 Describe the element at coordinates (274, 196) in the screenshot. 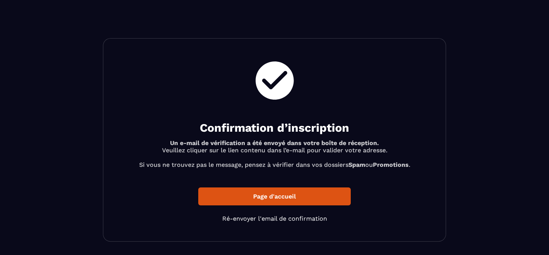

I see `a: Page d'accueil` at that location.